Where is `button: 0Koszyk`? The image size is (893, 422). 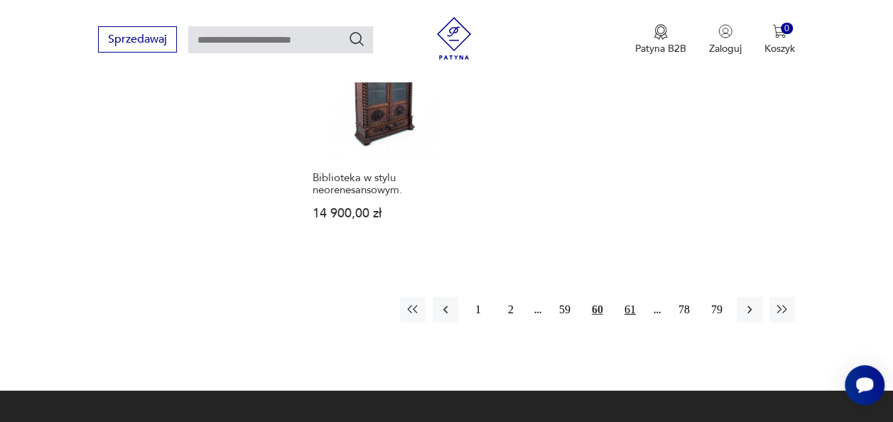 button: 0Koszyk is located at coordinates (779, 40).